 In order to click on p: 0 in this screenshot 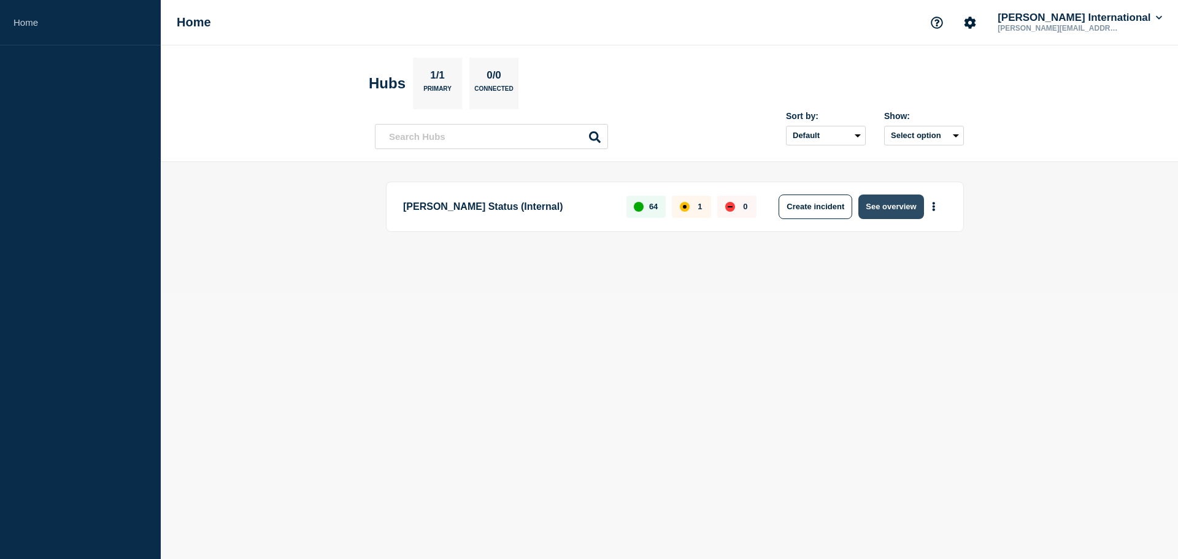, I will do `click(745, 206)`.